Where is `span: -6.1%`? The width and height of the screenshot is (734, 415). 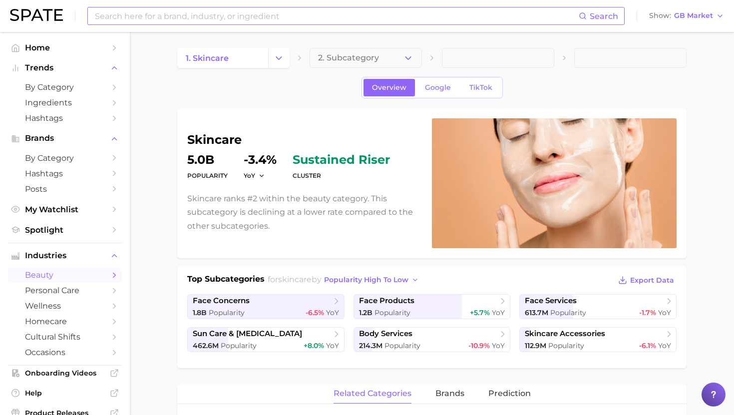
span: -6.1% is located at coordinates (648, 346).